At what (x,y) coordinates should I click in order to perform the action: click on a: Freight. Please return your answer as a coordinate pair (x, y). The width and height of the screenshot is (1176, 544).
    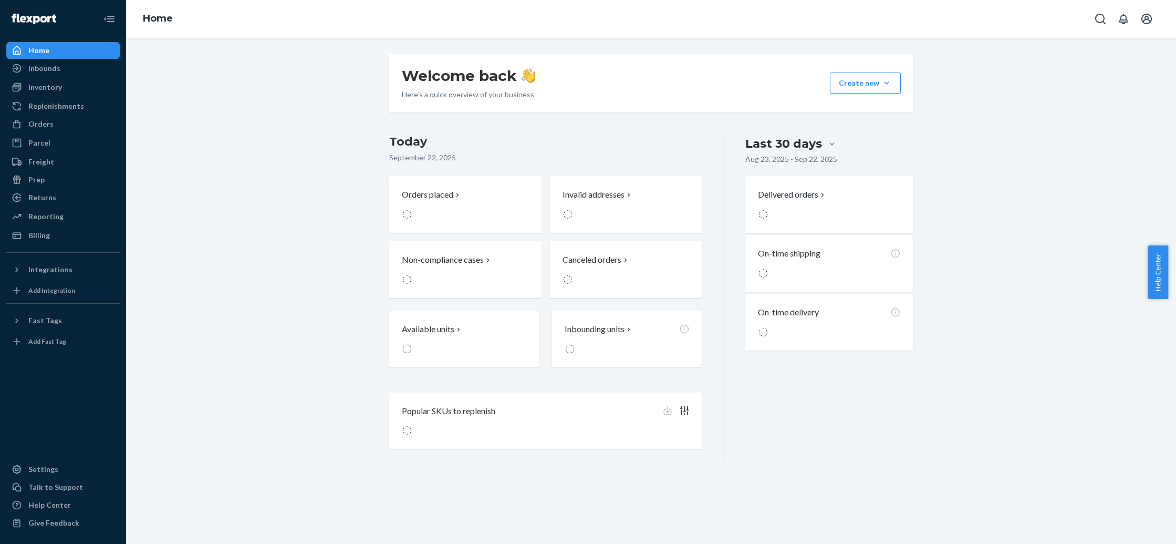
    Looking at the image, I should click on (63, 162).